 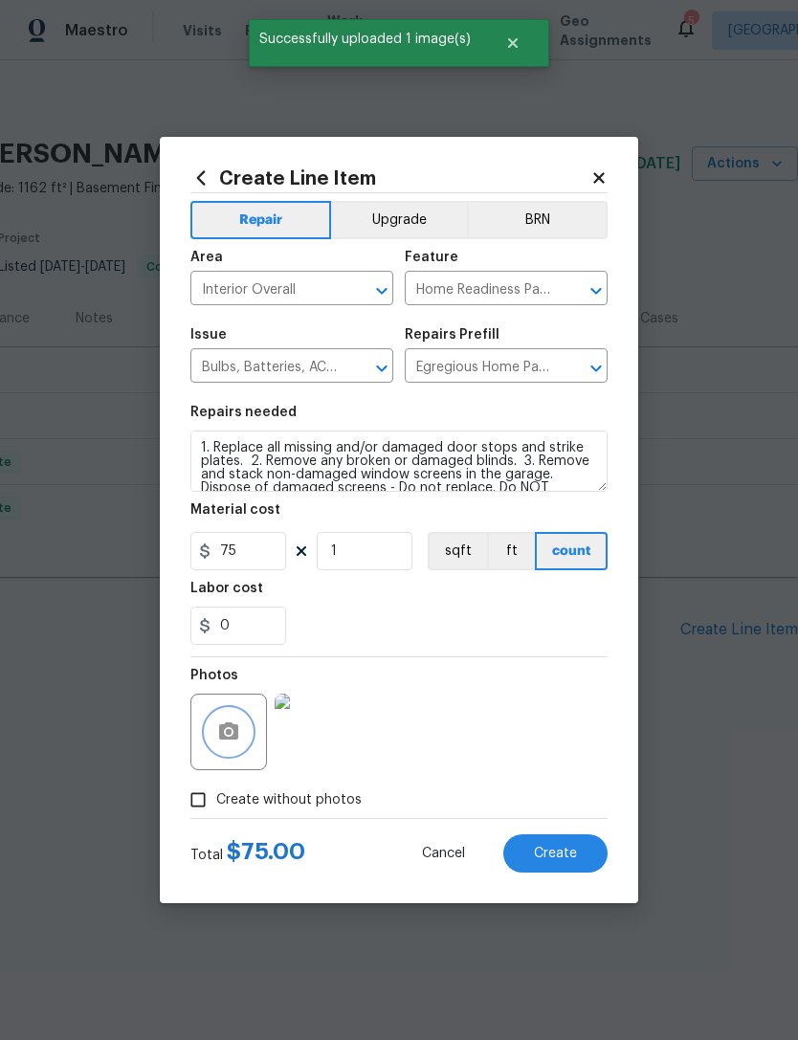 I want to click on span: Create, so click(x=555, y=853).